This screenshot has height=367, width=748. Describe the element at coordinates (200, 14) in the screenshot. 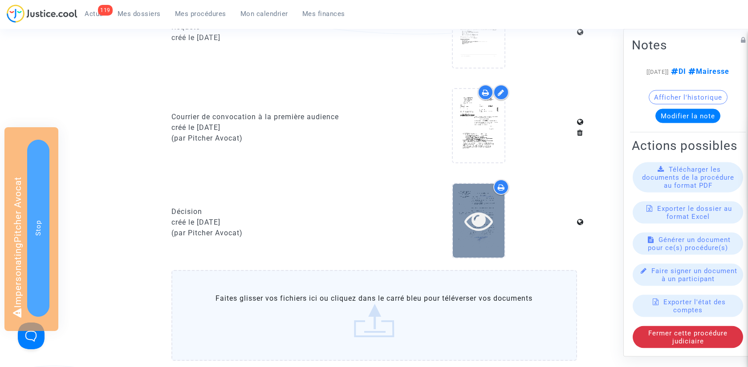

I see `span: Mes procédures` at that location.